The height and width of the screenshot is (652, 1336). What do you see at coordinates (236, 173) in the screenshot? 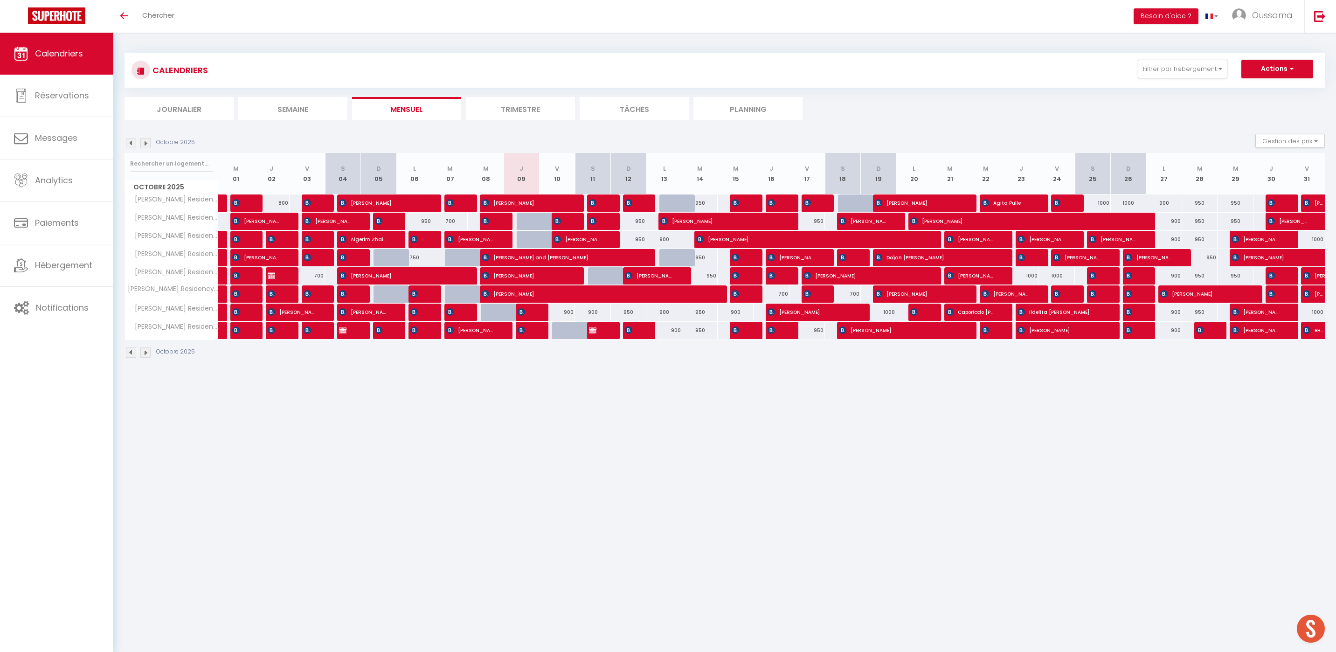
I see `th: 01` at bounding box center [236, 173].